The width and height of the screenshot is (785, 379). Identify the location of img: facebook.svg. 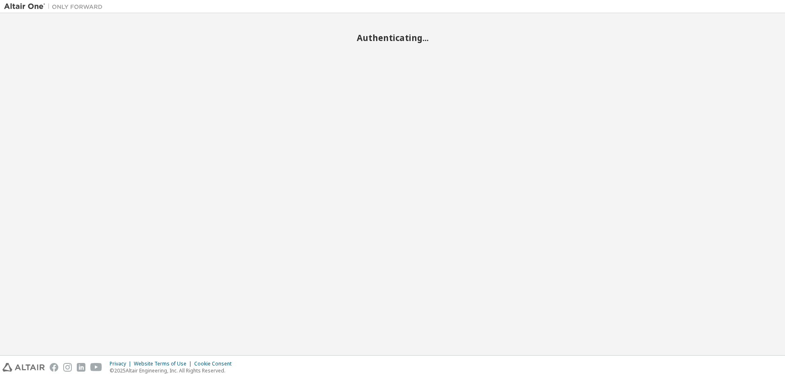
(54, 367).